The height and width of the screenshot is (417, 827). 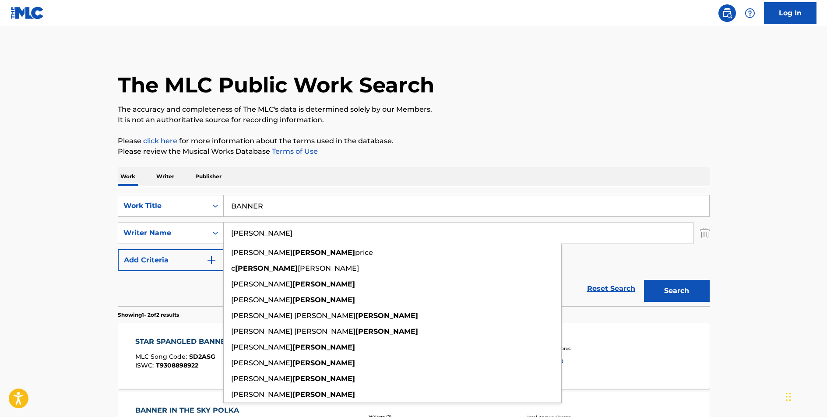 I want to click on span: SD2ASG, so click(x=202, y=356).